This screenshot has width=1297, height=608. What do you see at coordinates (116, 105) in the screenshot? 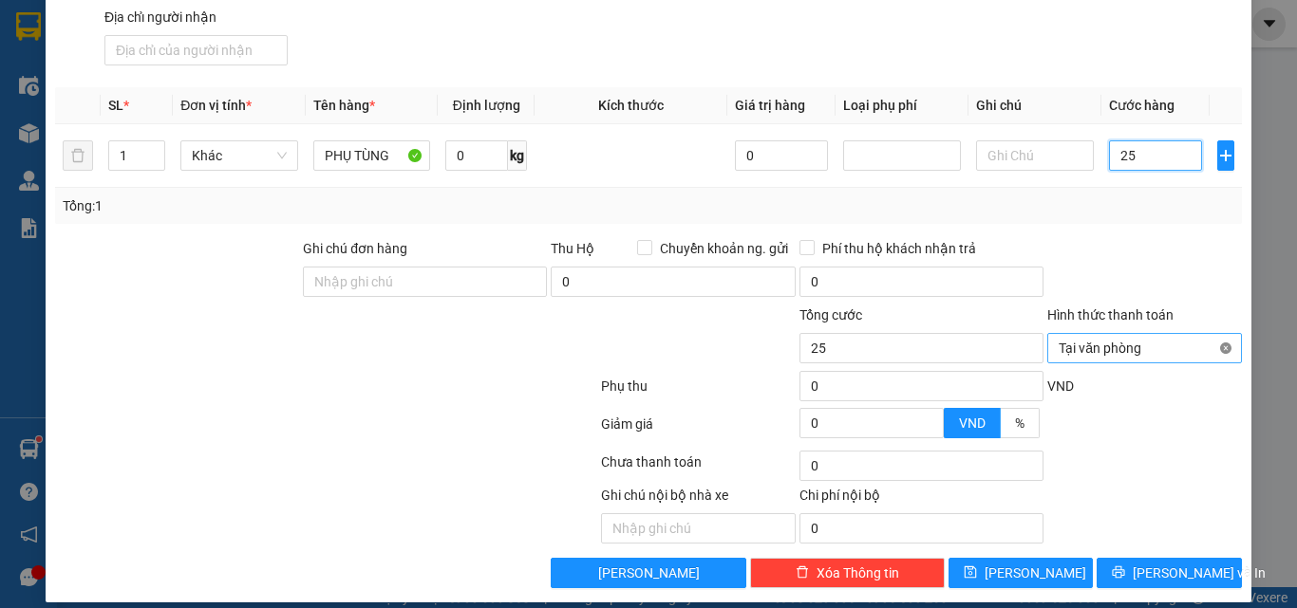
I see `span: SL` at bounding box center [116, 105].